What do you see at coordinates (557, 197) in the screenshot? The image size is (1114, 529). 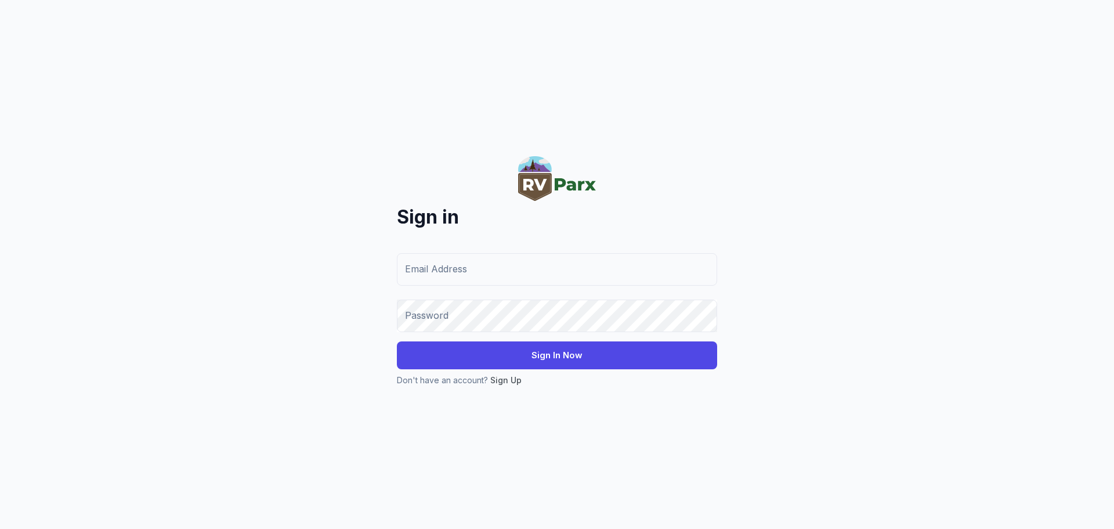 I see `a: RVParx Owner Portal` at bounding box center [557, 197].